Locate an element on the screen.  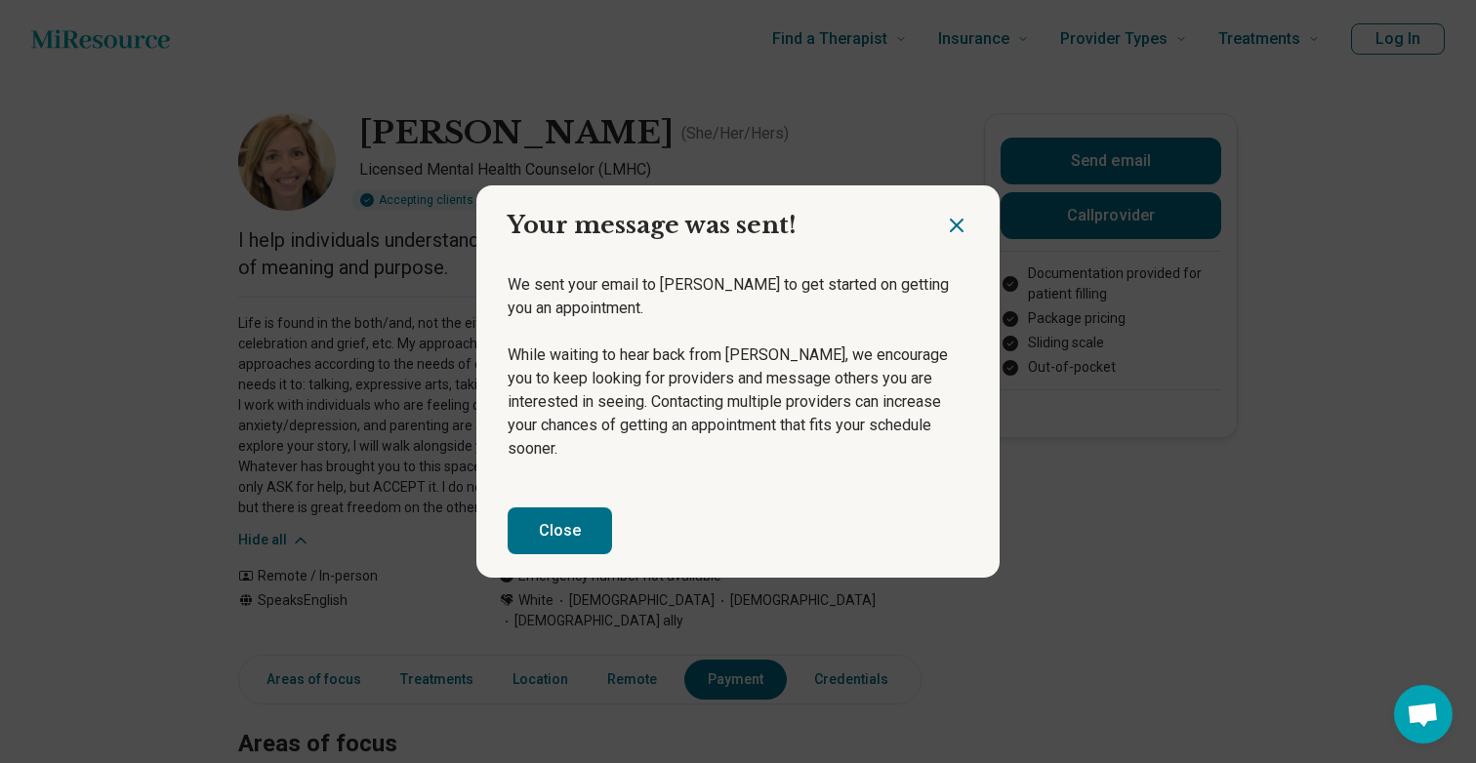
button: Close is located at coordinates (559, 531).